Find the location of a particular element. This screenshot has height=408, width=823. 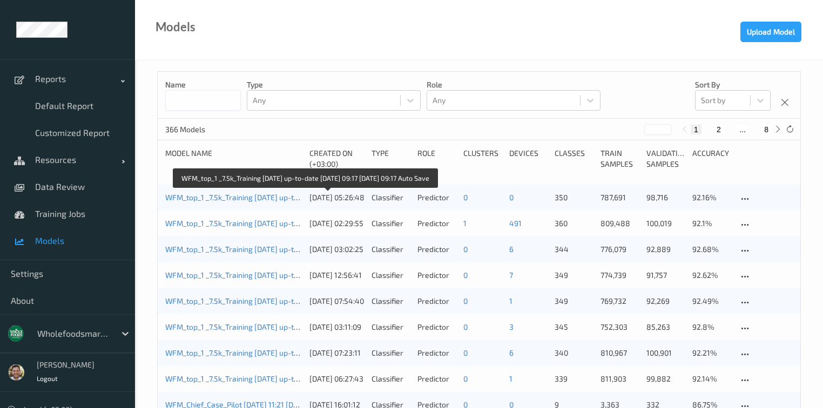

p: 339 is located at coordinates (573, 379).